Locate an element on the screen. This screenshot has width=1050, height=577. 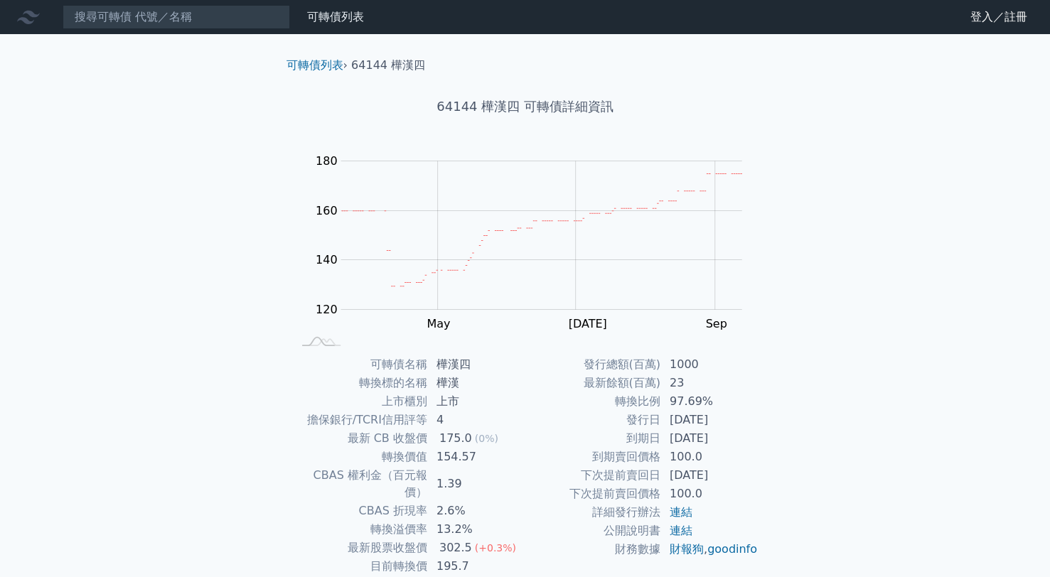
li: 64144 樺漢四 is located at coordinates (388, 65).